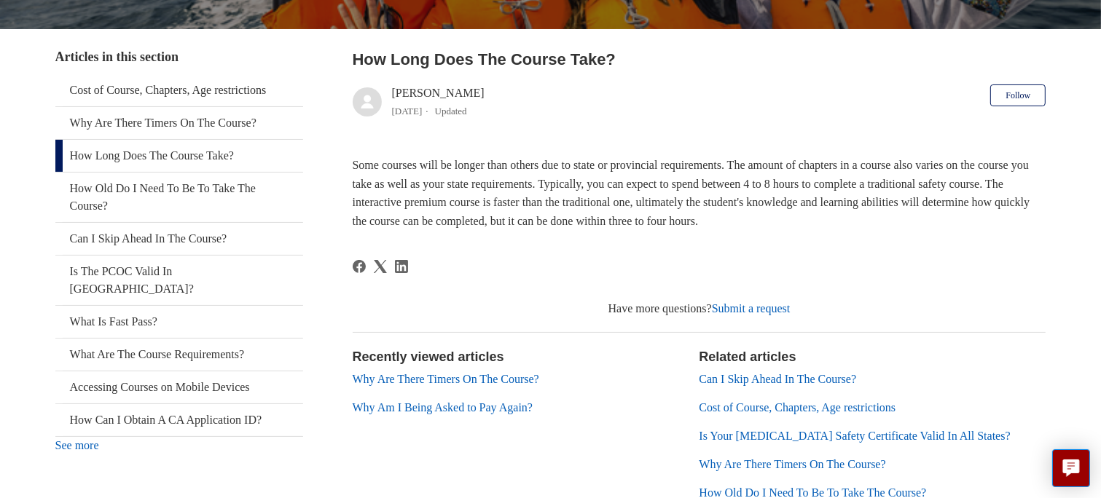 The image size is (1101, 498). Describe the element at coordinates (179, 197) in the screenshot. I see `a: How Old Do I Need To Be To Take The Course?` at that location.